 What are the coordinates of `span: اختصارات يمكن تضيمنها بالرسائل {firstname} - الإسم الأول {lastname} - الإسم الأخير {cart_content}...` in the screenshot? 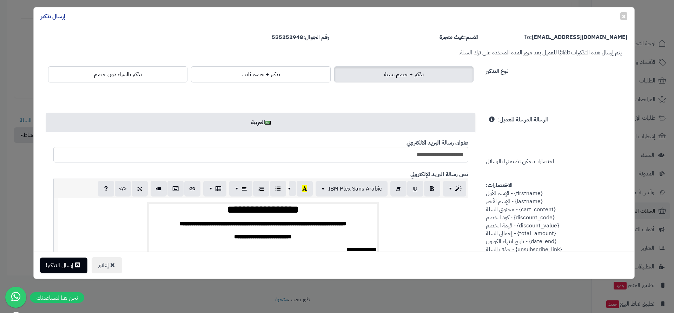 It's located at (524, 189).